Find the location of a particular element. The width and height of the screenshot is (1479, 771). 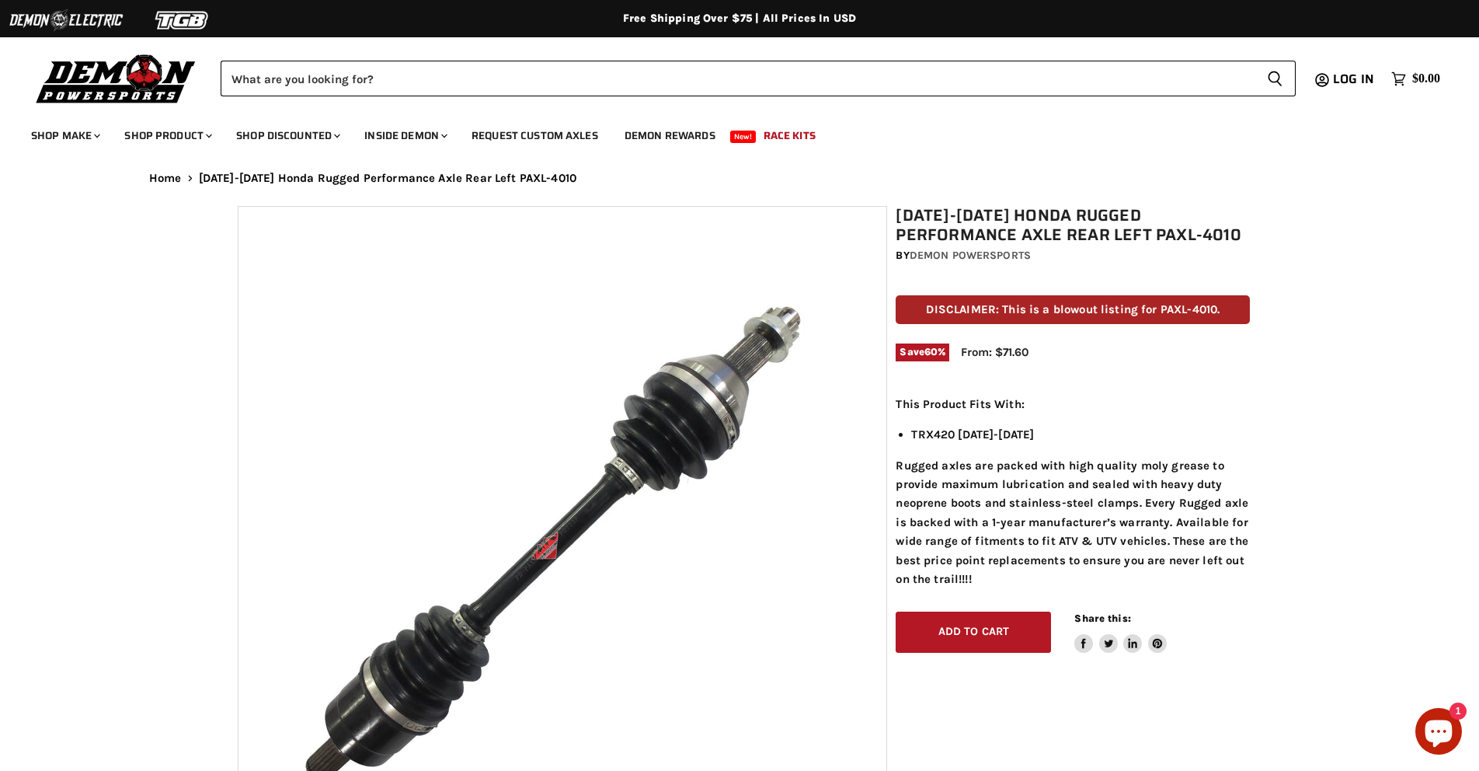

a: Shop Make is located at coordinates (64, 135).